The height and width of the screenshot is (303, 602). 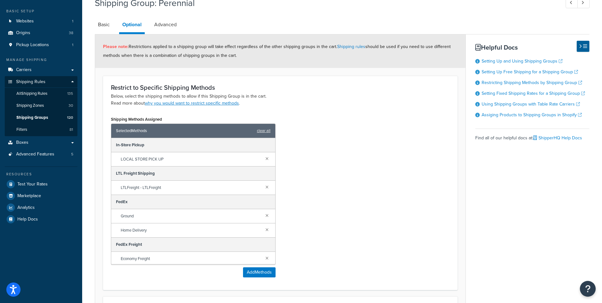 What do you see at coordinates (41, 118) in the screenshot?
I see `li: Shipping Groups` at bounding box center [41, 118].